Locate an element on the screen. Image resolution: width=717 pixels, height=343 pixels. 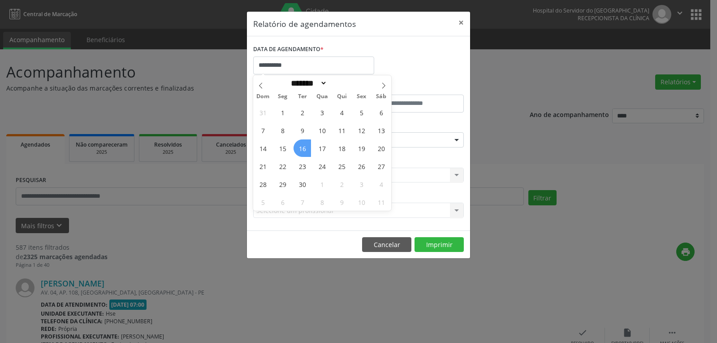
span: Setembro 10, 2025 is located at coordinates (322, 130).